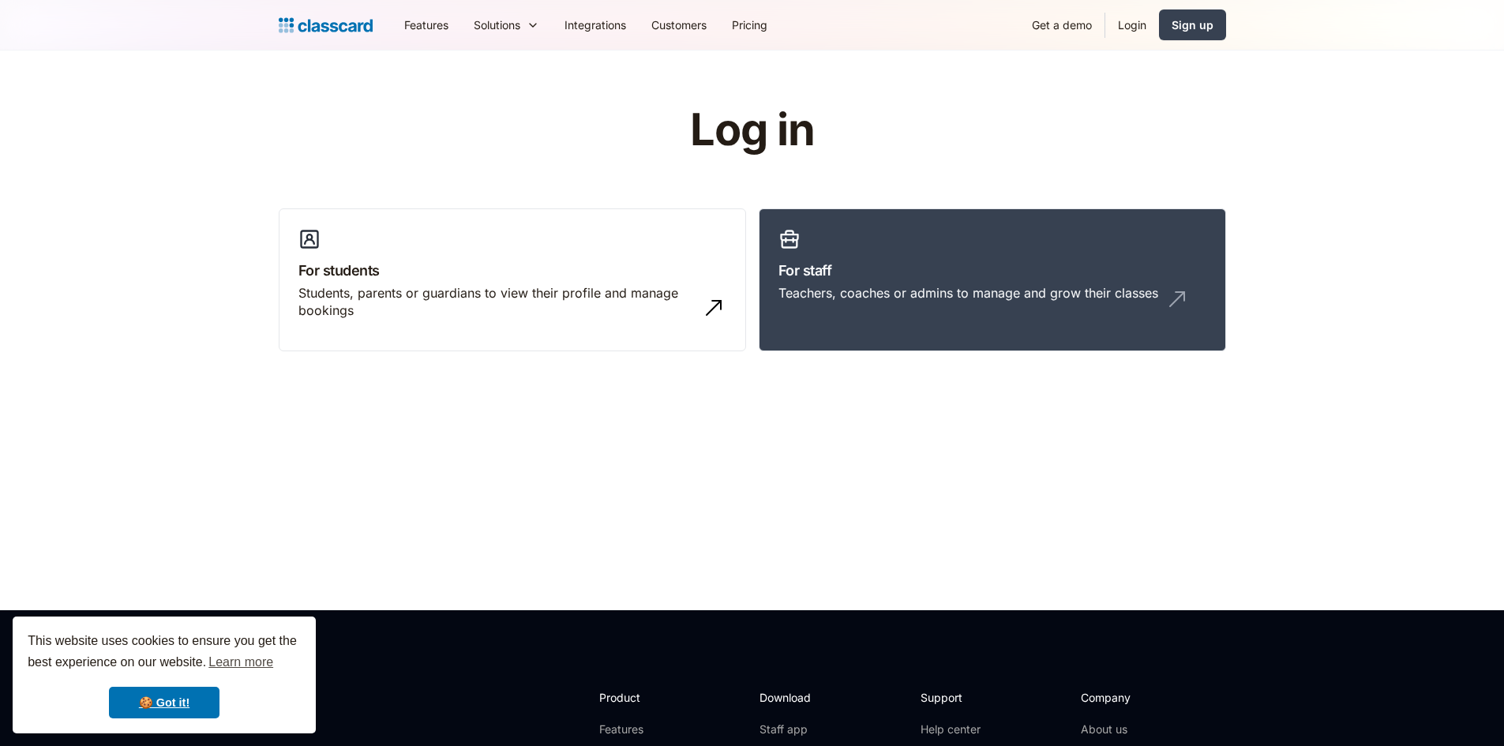  What do you see at coordinates (164, 675) in the screenshot?
I see `div: cookieconsent` at bounding box center [164, 675].